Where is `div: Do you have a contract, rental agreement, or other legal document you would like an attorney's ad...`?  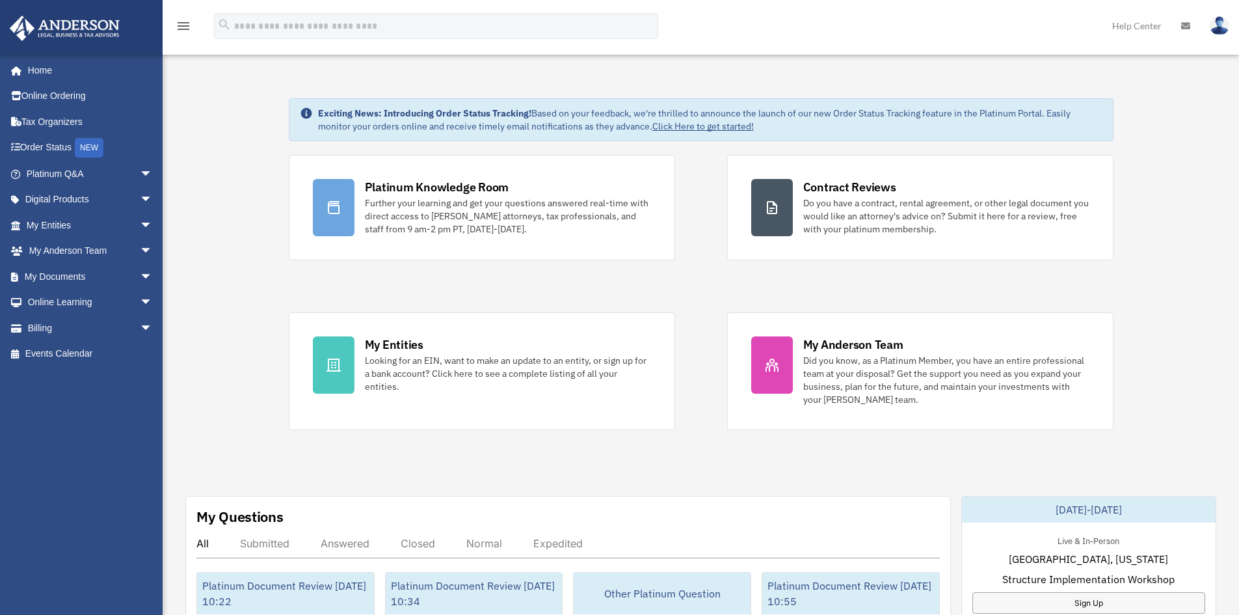
div: Do you have a contract, rental agreement, or other legal document you would like an attorney's ad... is located at coordinates (946, 216).